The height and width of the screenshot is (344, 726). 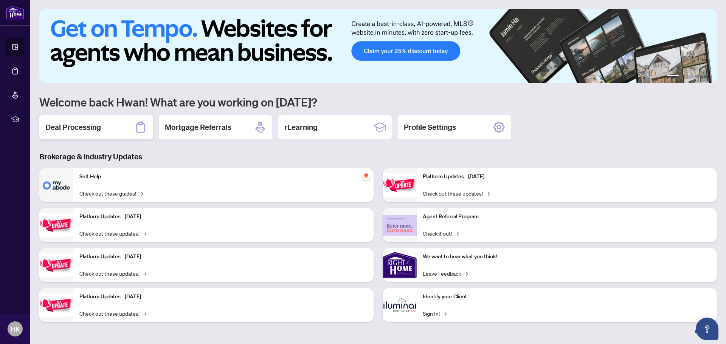 What do you see at coordinates (198, 127) in the screenshot?
I see `h2: Mortgage Referrals` at bounding box center [198, 127].